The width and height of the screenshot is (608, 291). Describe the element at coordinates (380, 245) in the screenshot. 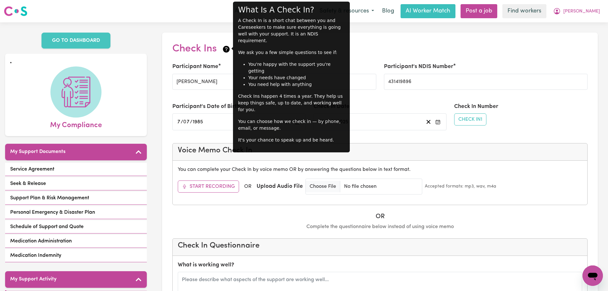

I see `h4: Check In Questionnaire` at that location.